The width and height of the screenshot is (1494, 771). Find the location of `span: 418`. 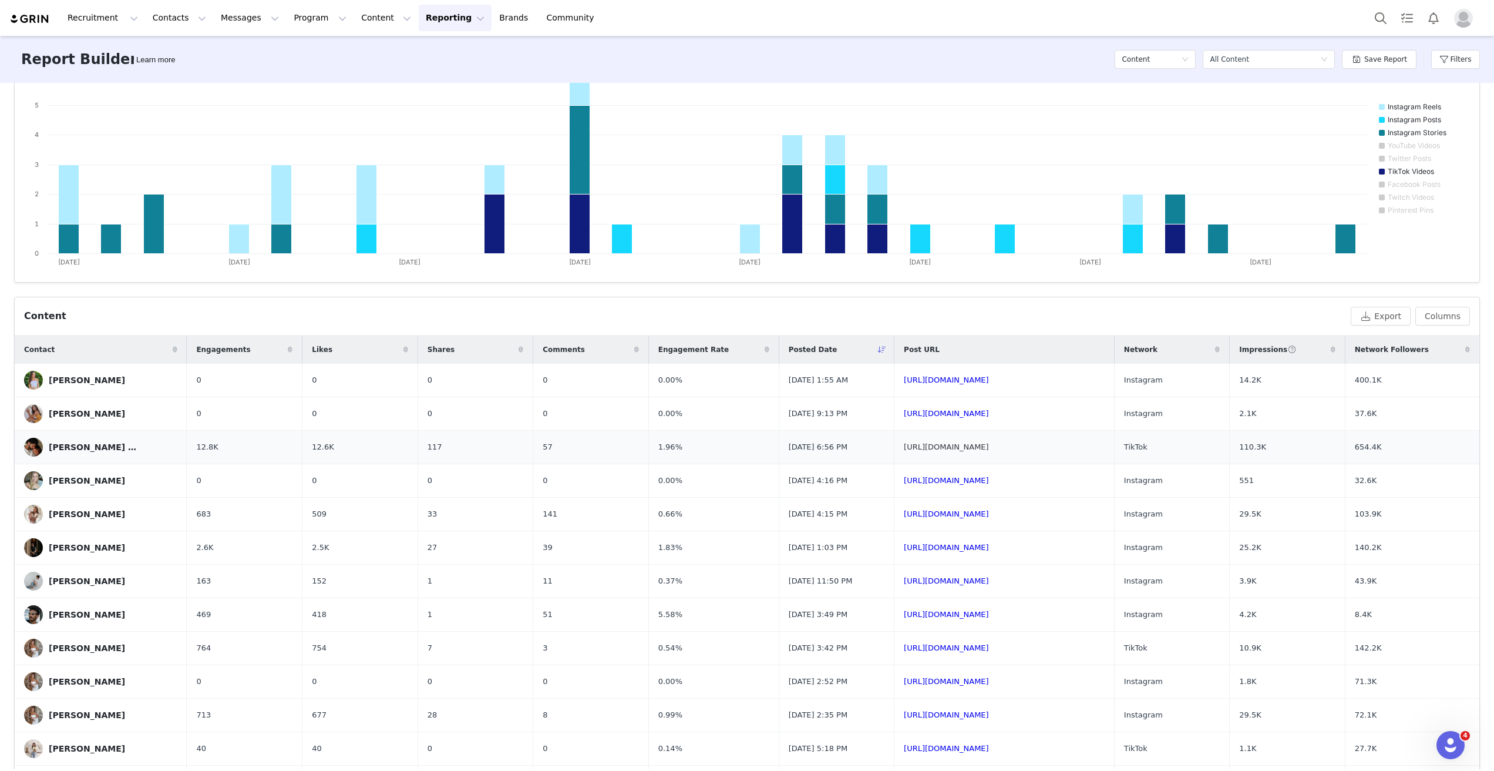

span: 418 is located at coordinates (319, 614).